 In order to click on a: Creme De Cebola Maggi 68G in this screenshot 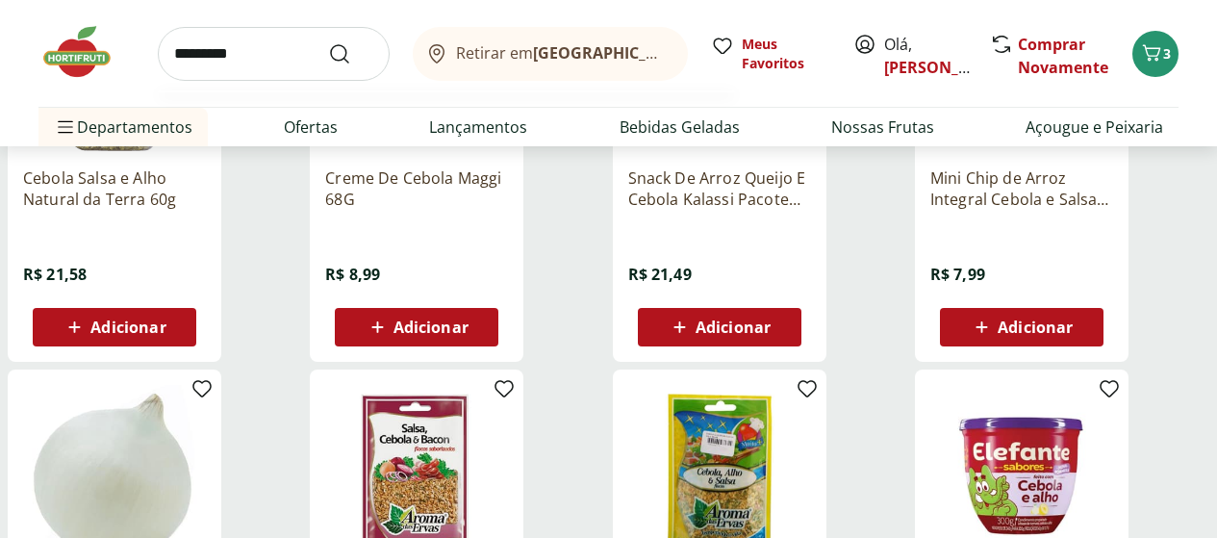, I will do `click(416, 189)`.